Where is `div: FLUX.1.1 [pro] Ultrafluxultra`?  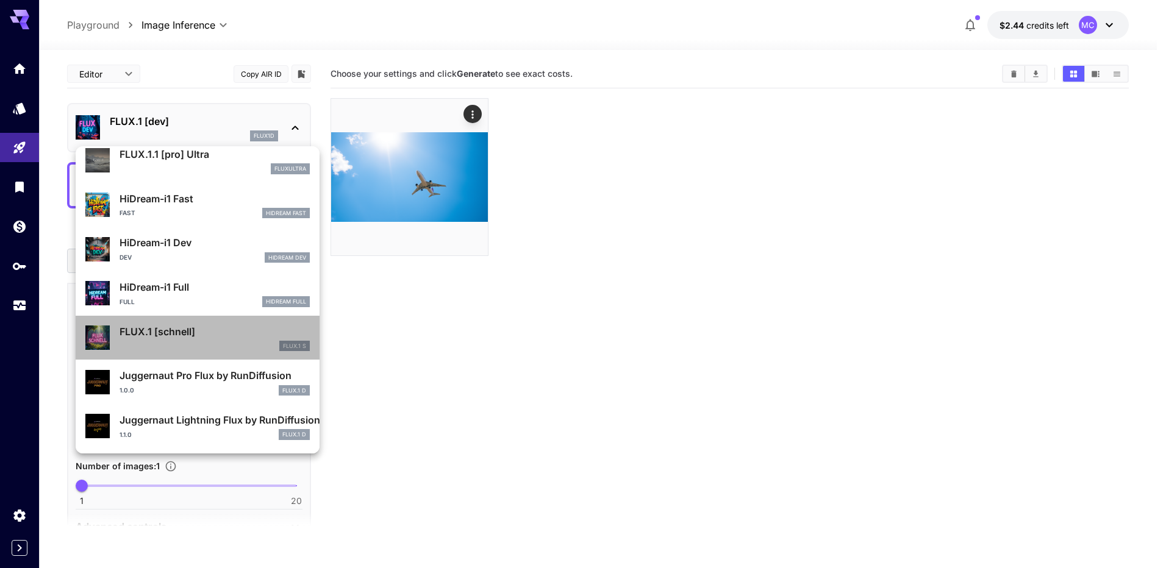
div: FLUX.1.1 [pro] Ultrafluxultra is located at coordinates (198, 160).